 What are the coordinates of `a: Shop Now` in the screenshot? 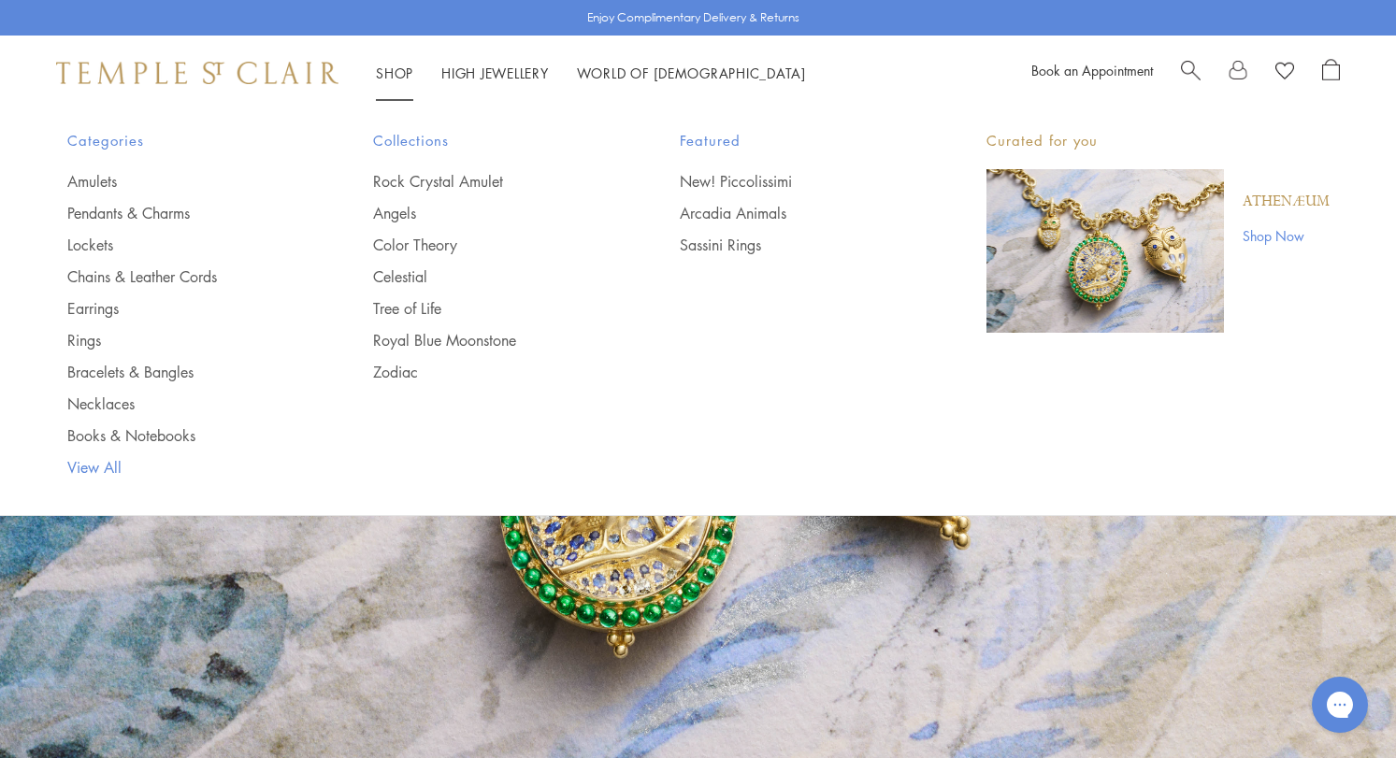 It's located at (1285, 236).